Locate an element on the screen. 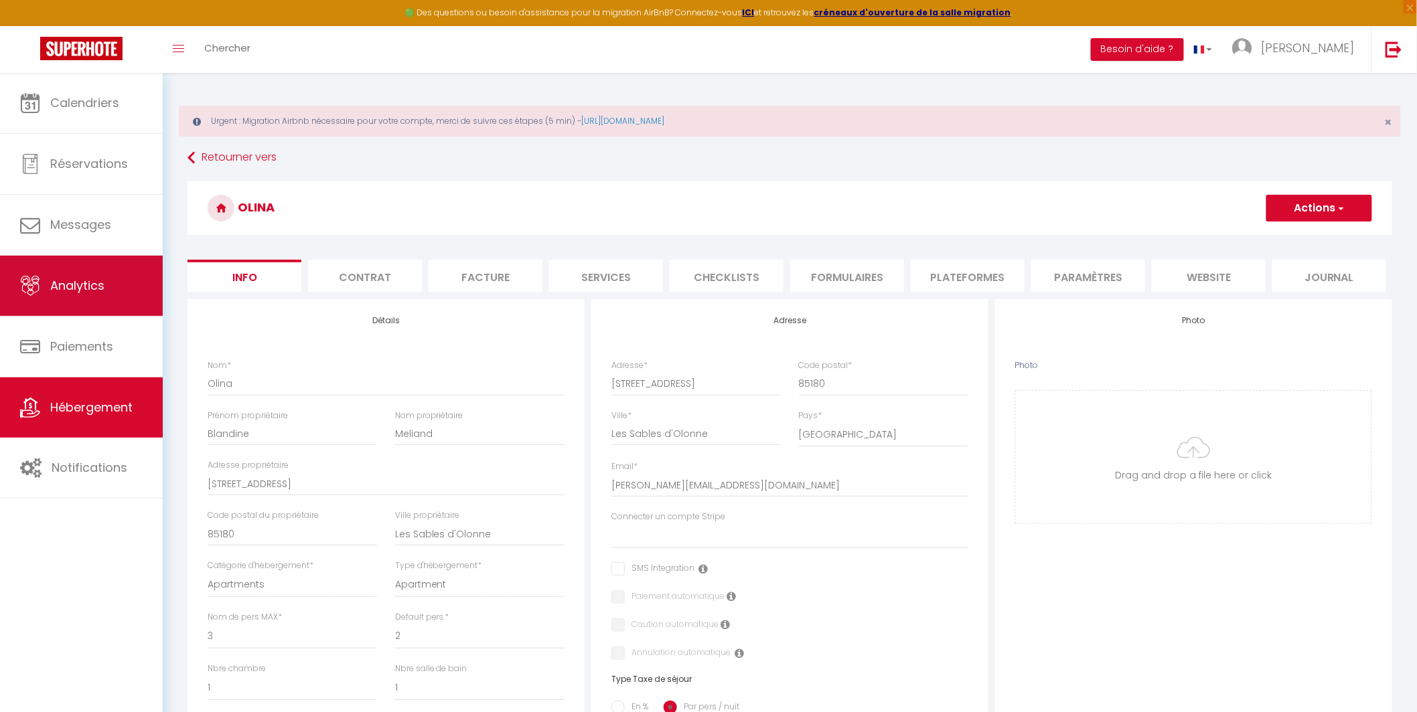  label: Photo is located at coordinates (1026, 366).